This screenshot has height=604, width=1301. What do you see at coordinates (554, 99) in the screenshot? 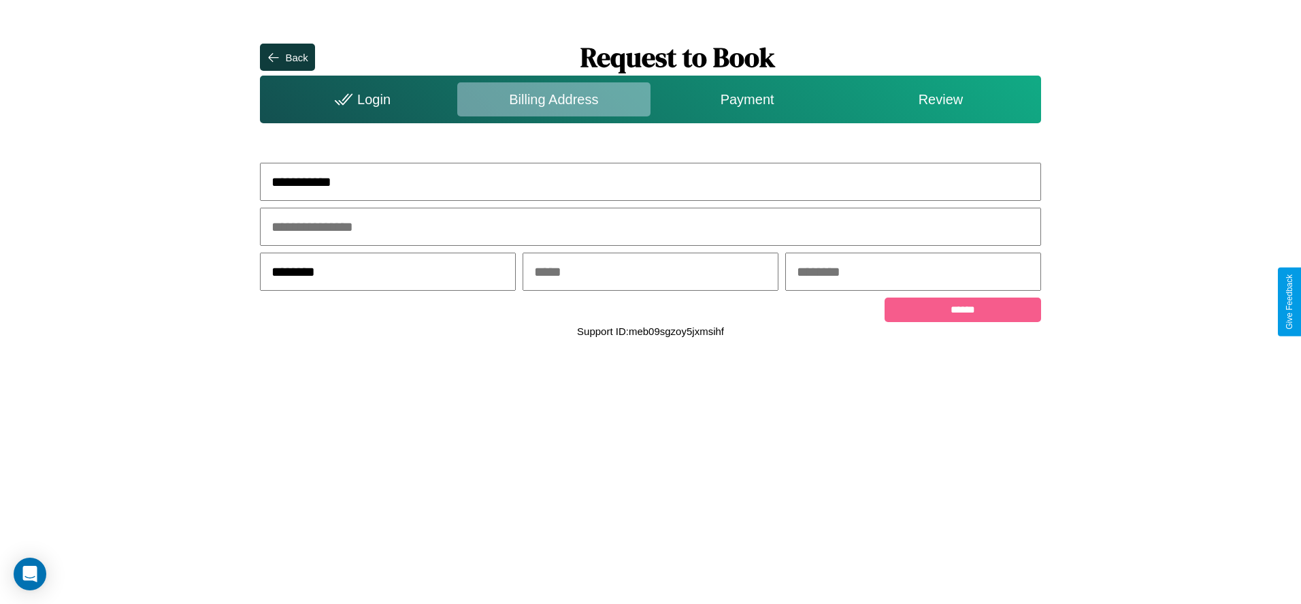
I see `div: Billing Address` at bounding box center [554, 99].